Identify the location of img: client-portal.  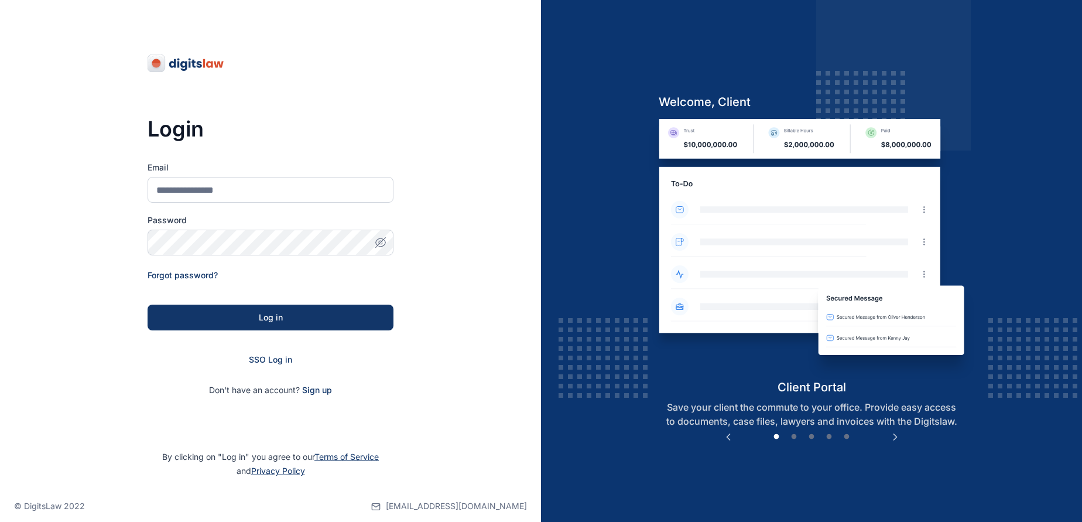
(811, 248).